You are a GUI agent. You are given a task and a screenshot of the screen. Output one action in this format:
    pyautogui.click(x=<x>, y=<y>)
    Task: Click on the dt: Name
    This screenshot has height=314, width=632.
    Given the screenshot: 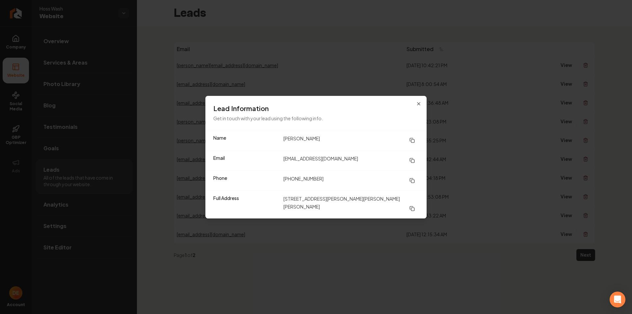 What is the action you would take?
    pyautogui.click(x=246, y=140)
    